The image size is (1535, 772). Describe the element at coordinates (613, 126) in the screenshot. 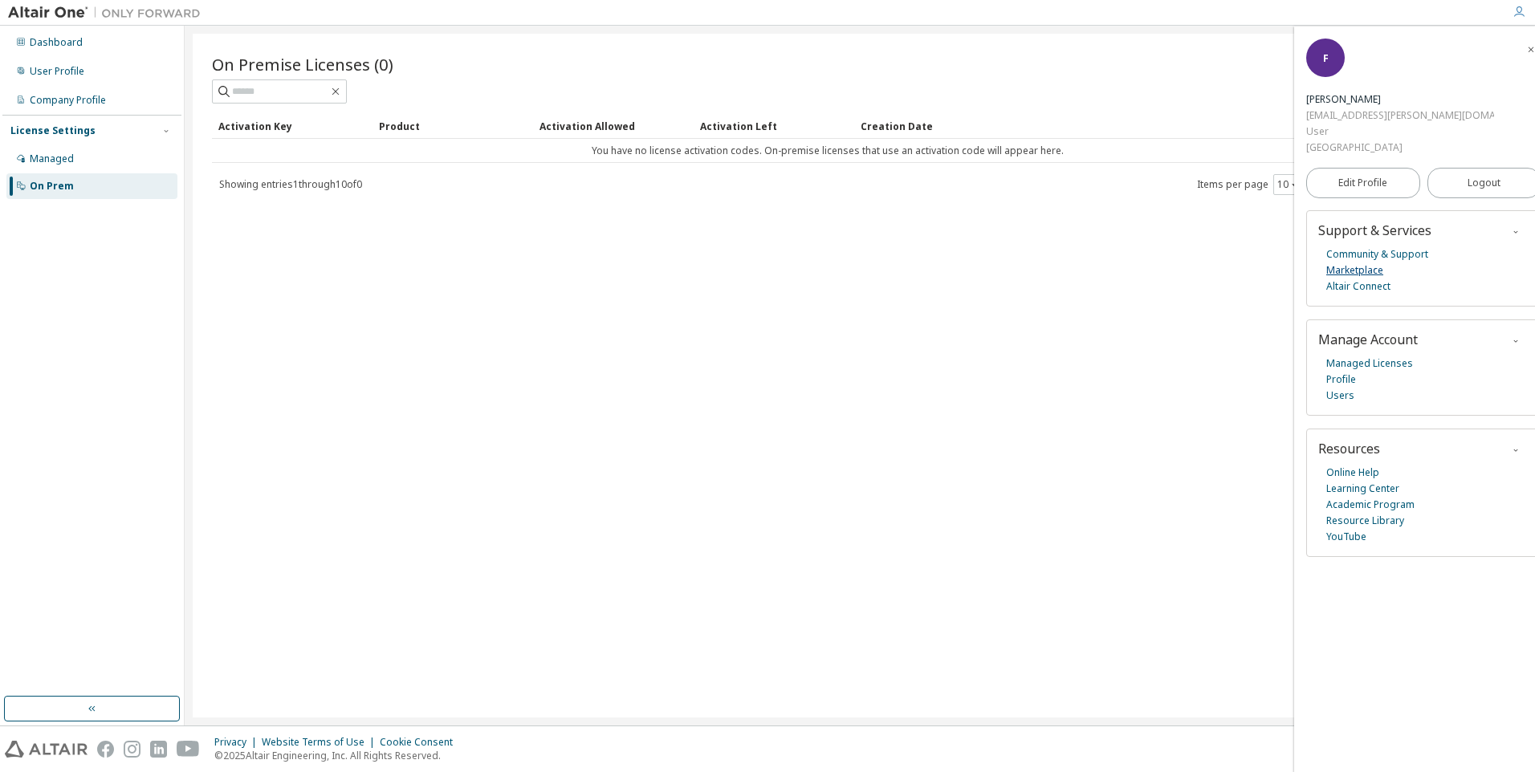

I see `div: Activation Allowed` at that location.